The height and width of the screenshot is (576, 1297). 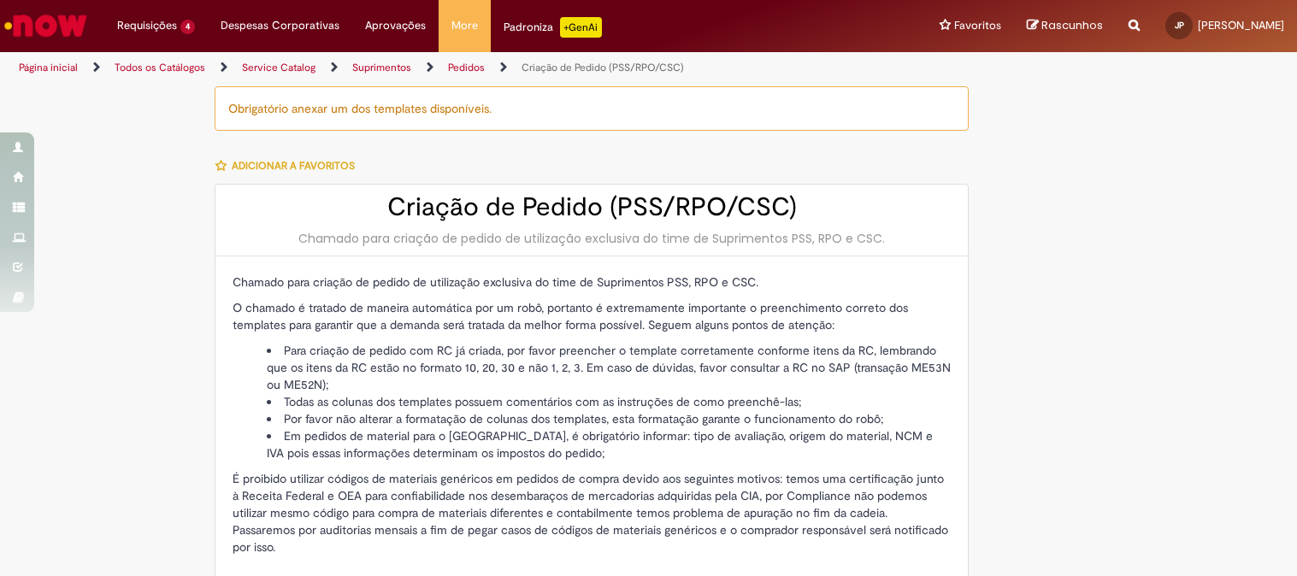 What do you see at coordinates (48, 68) in the screenshot?
I see `a: Página inicial` at bounding box center [48, 68].